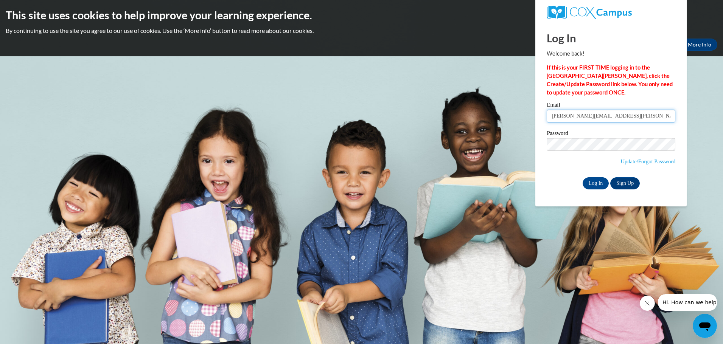 This screenshot has height=344, width=723. Describe the element at coordinates (596, 184) in the screenshot. I see `input: Log In` at that location.